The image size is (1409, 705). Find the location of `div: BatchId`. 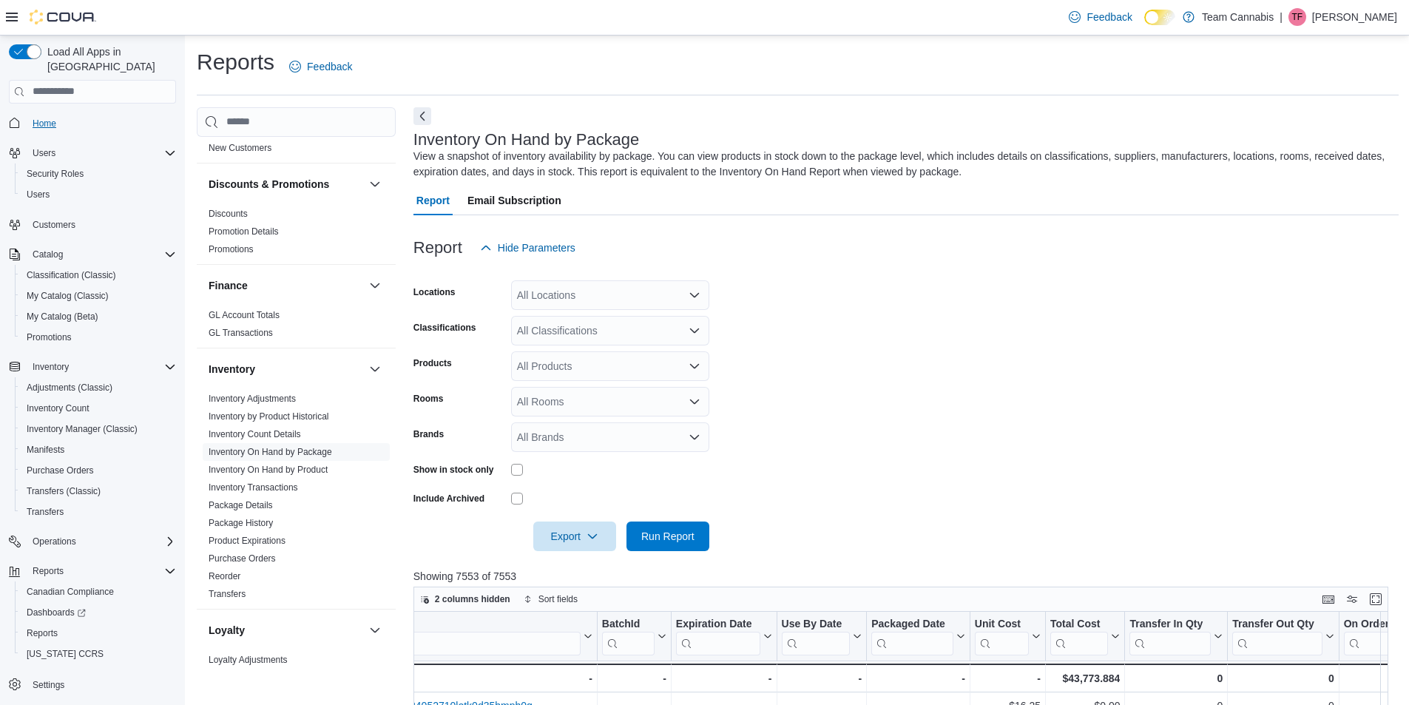

div: BatchId is located at coordinates (628, 636).